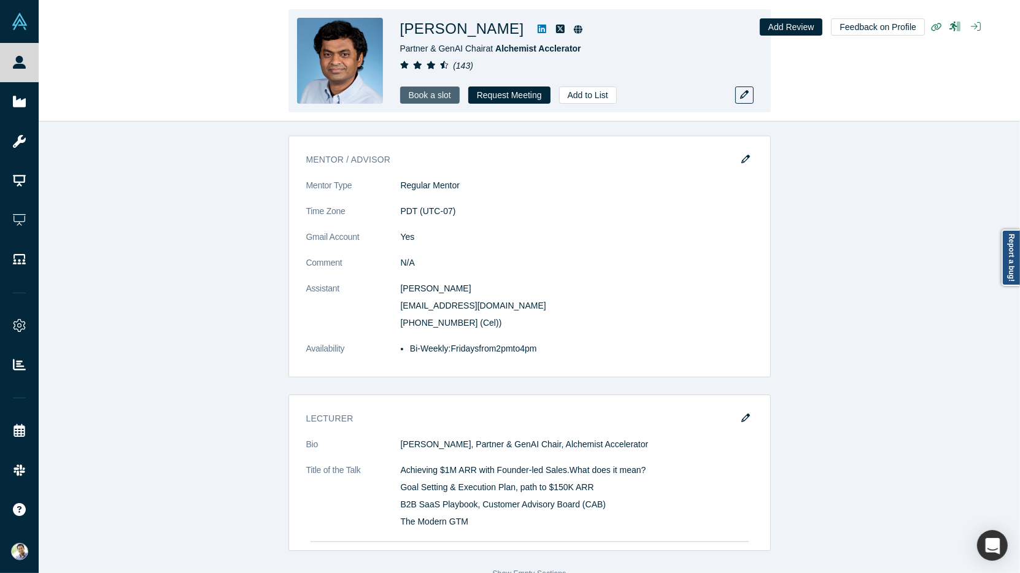 Image resolution: width=1020 pixels, height=573 pixels. What do you see at coordinates (20, 552) in the screenshot?
I see `img: Ravi Belani's Account` at bounding box center [20, 552].